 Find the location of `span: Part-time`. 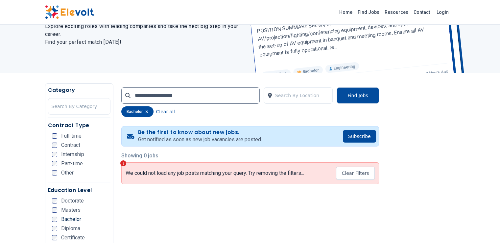

span: Part-time is located at coordinates (72, 163).